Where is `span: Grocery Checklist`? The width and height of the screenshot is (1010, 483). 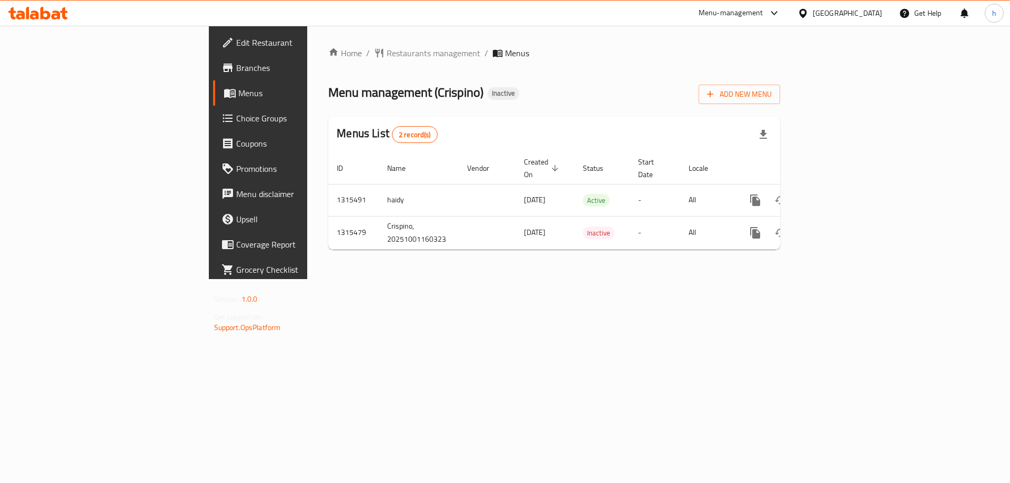 span: Grocery Checklist is located at coordinates (302, 270).